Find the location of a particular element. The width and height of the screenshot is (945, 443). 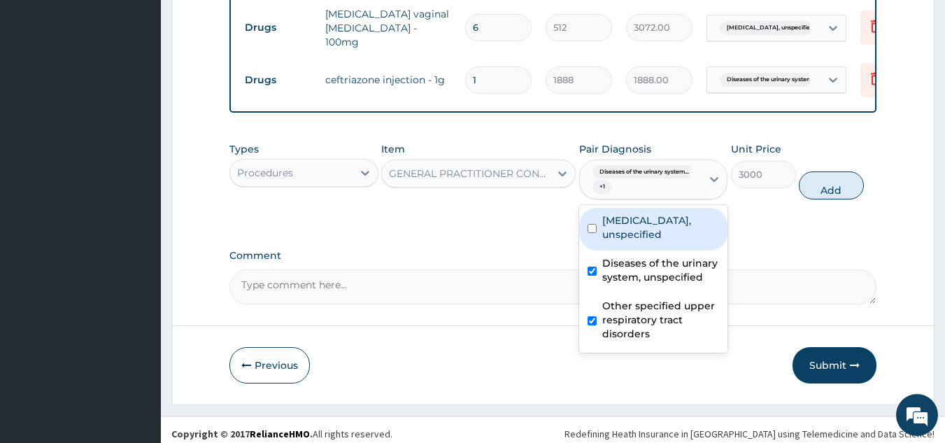

div: GENERAL PRACTITIONER CONSULTATION FOLLOW UP is located at coordinates (470, 174).